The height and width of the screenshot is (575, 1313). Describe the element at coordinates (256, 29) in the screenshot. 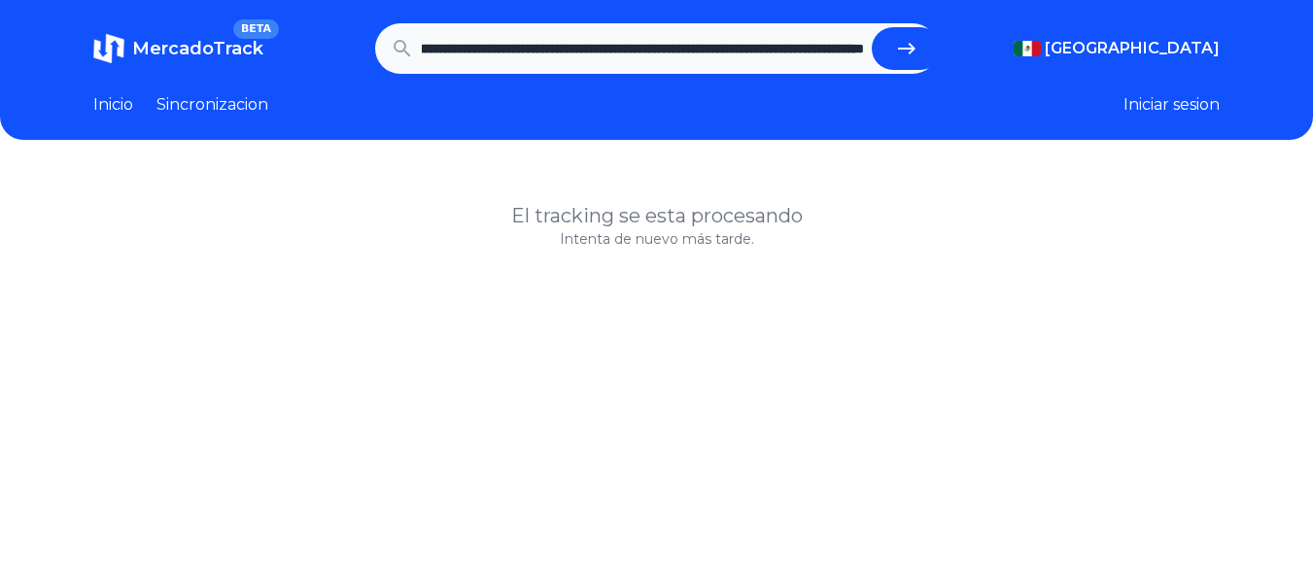

I see `span: BETA` at that location.